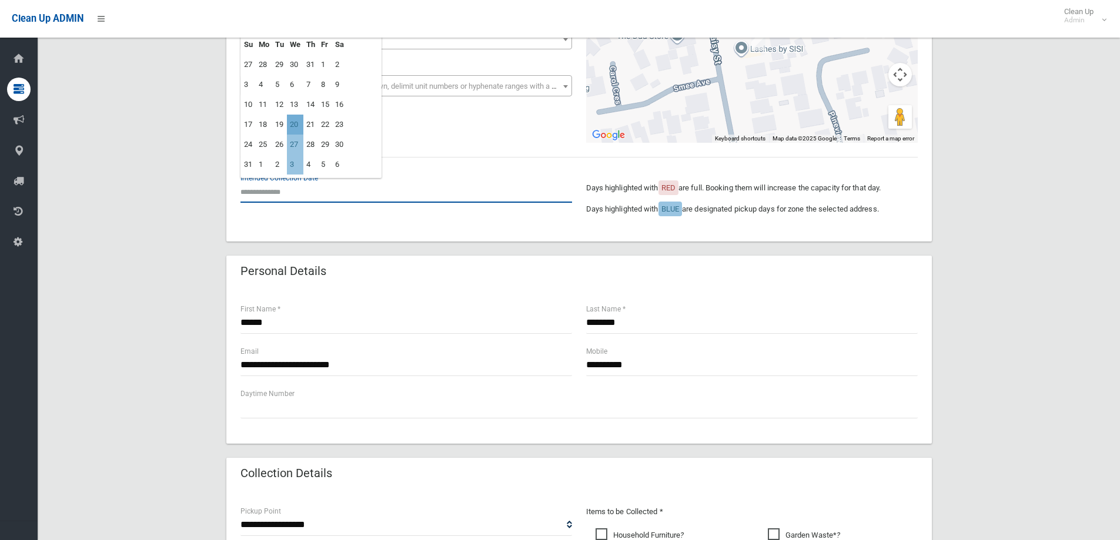  I want to click on td: 19, so click(279, 125).